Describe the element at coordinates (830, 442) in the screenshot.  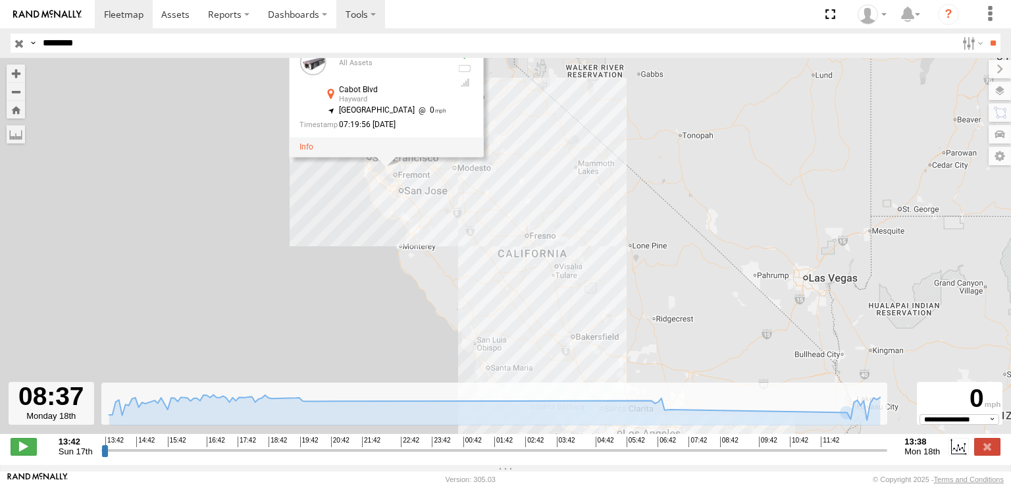
I see `span: 11:42` at that location.